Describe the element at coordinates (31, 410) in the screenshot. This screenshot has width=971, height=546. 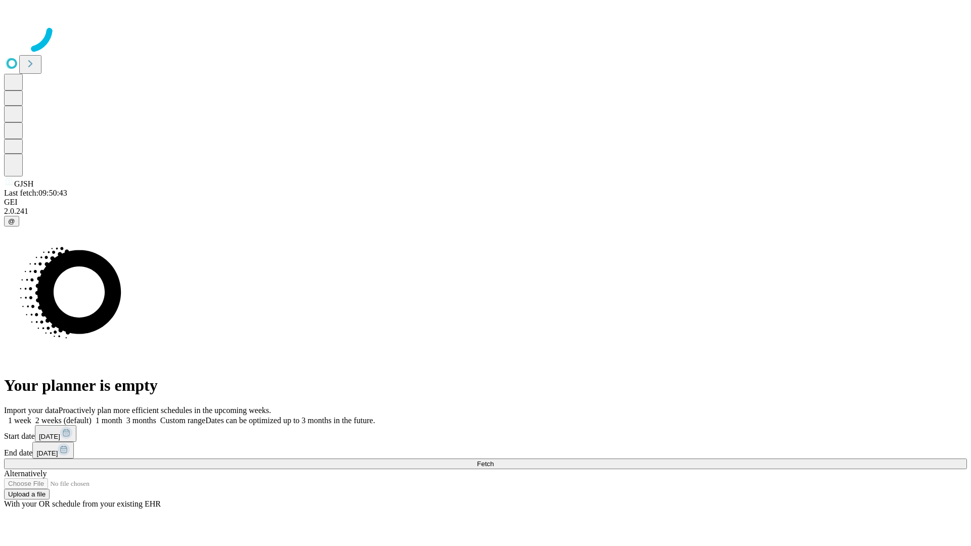
I see `span: Import your data` at that location.